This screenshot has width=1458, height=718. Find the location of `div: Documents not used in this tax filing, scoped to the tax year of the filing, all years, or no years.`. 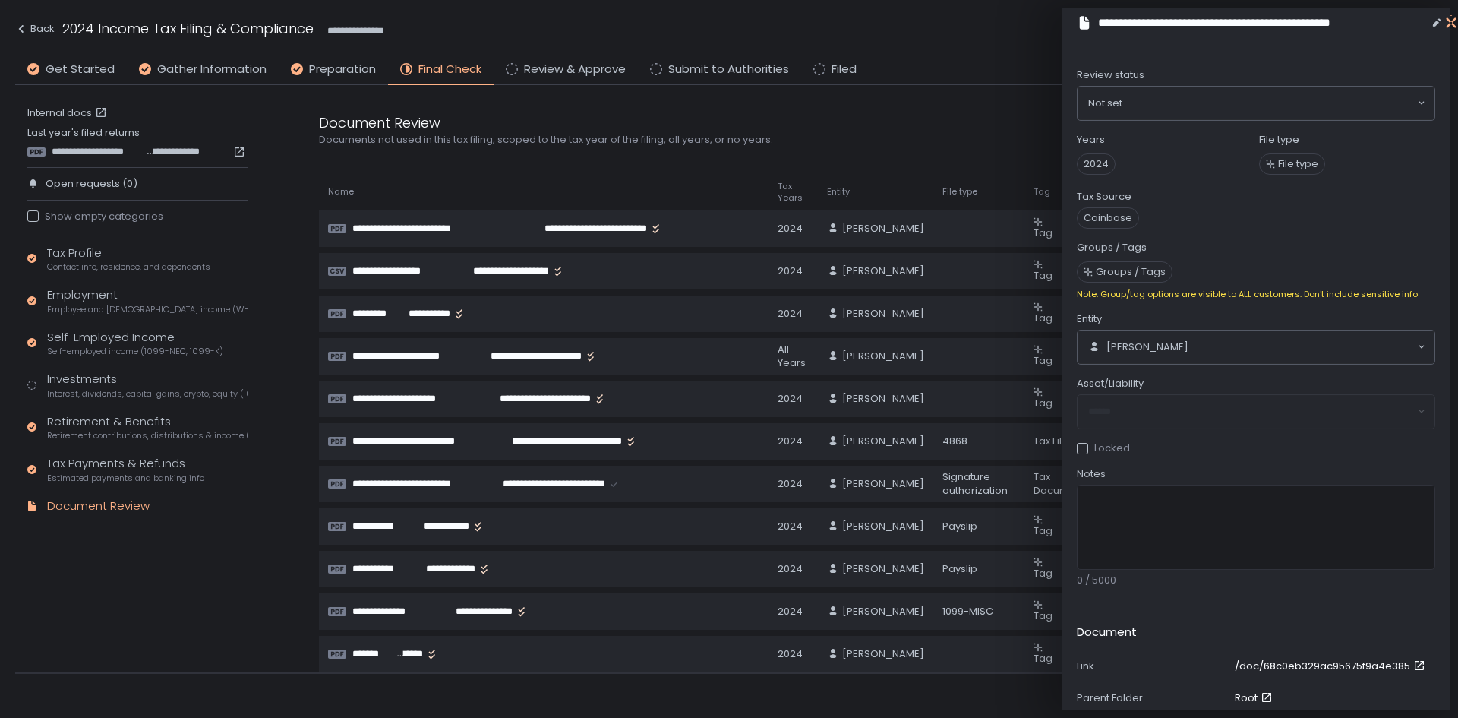

div: Documents not used in this tax filing, scoped to the tax year of the filing, all years, or no years. is located at coordinates (683, 140).